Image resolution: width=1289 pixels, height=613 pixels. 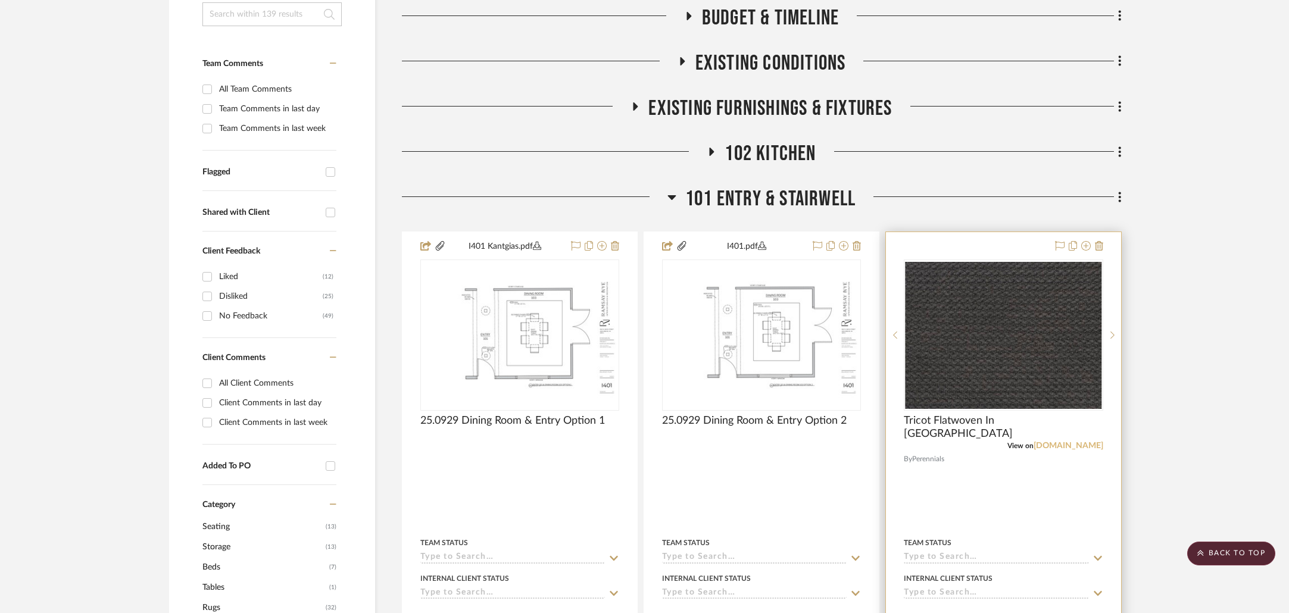 I want to click on img: Tricot Flatwoven In Peppercorn, so click(x=1003, y=335).